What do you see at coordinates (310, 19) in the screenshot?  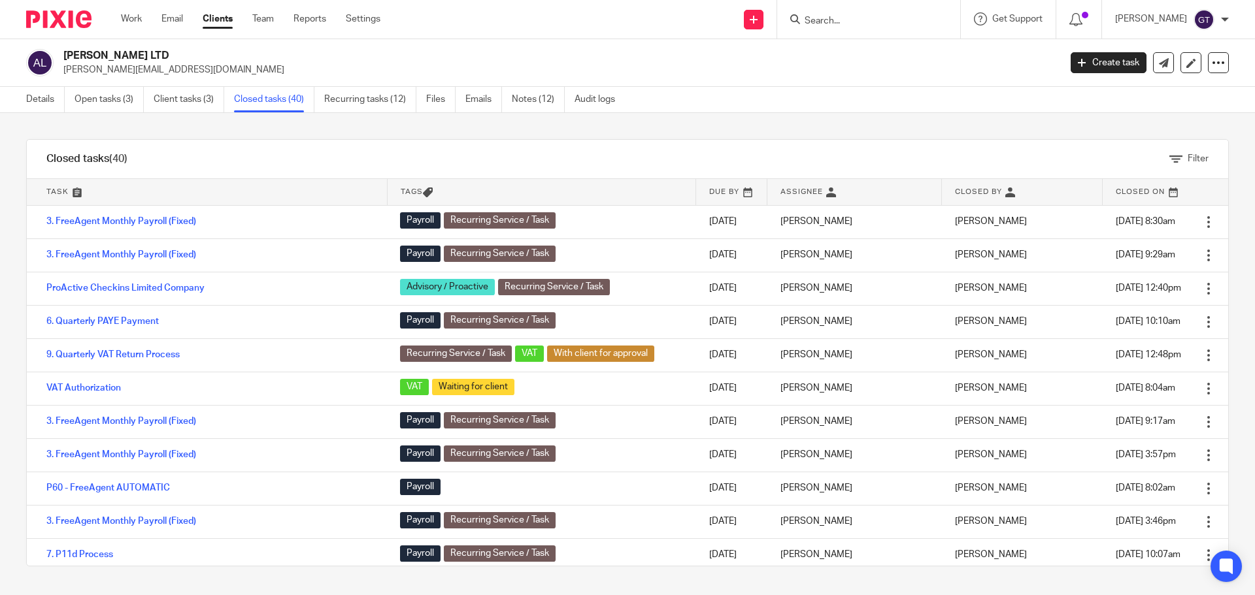 I see `a: Reports` at bounding box center [310, 19].